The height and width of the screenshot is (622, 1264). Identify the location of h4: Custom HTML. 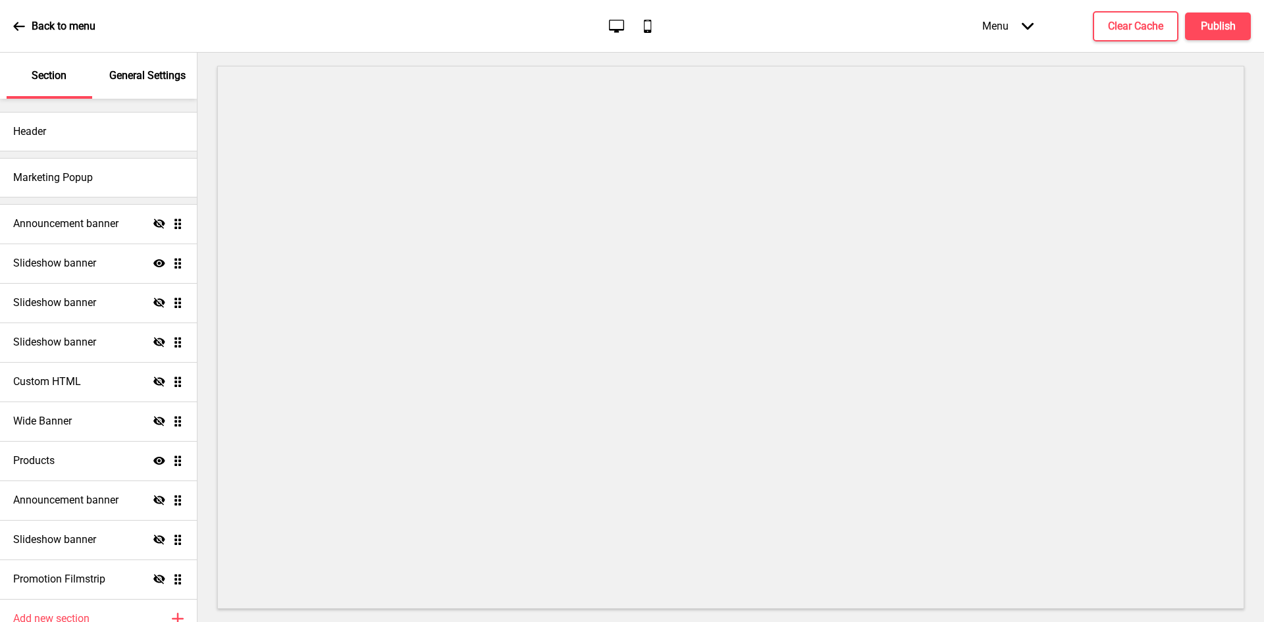
(47, 382).